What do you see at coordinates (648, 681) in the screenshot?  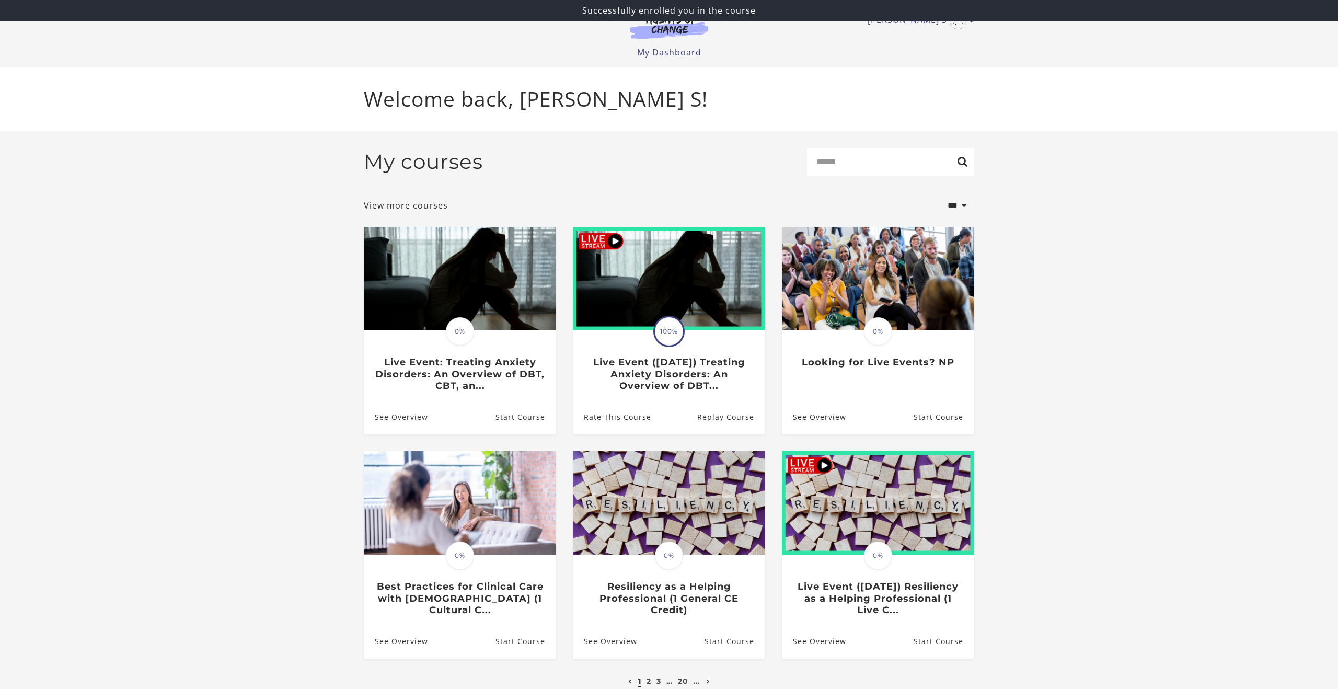 I see `a: 2` at bounding box center [648, 681].